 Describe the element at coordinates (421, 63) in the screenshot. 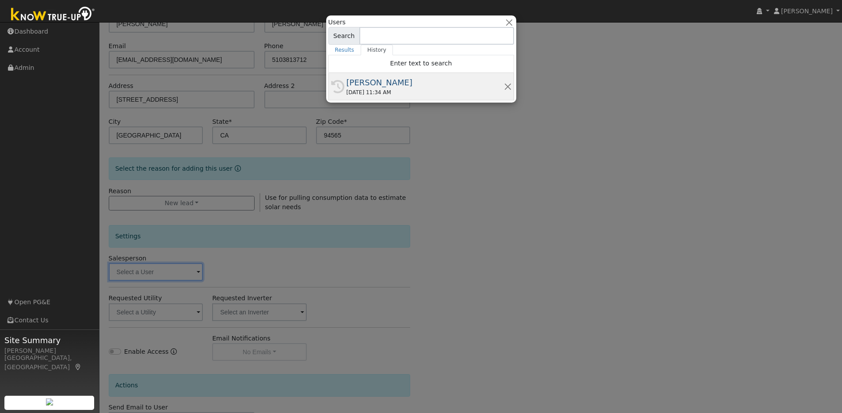

I see `span: Enter text to search` at that location.